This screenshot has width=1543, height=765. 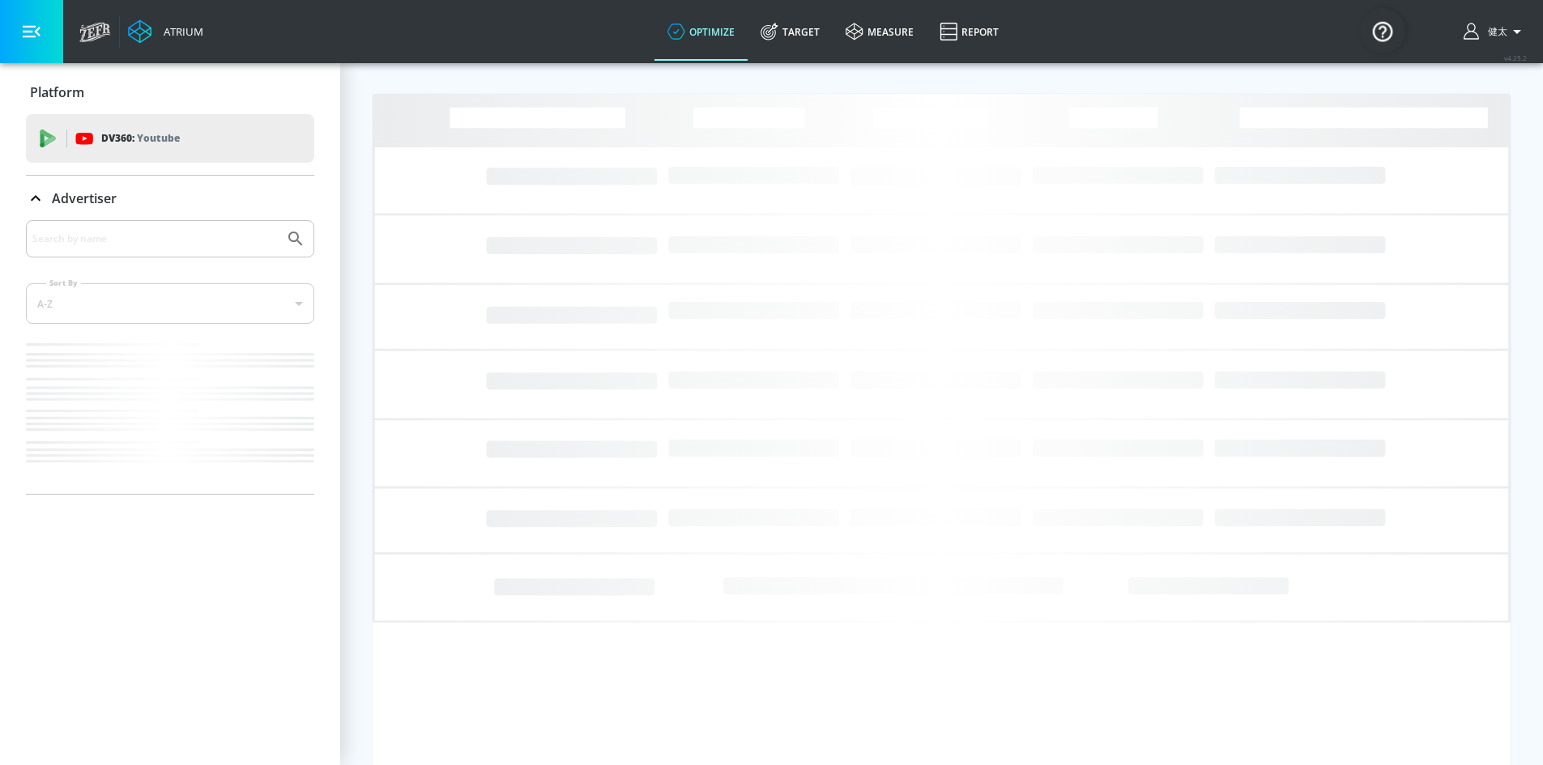 I want to click on div: DV360: Youtube, so click(x=170, y=138).